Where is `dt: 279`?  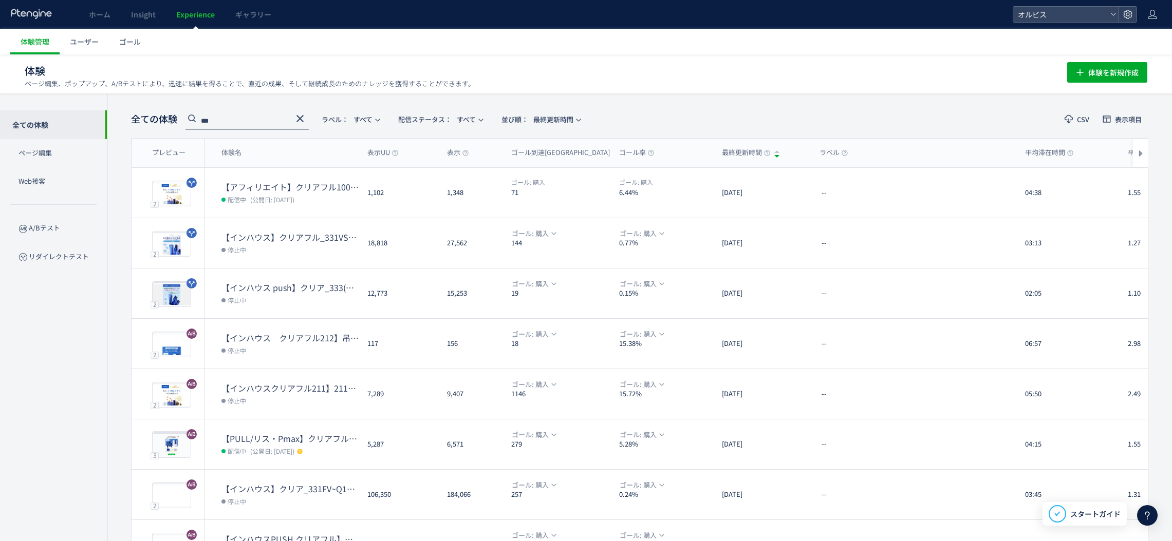
dt: 279 is located at coordinates (561, 444).